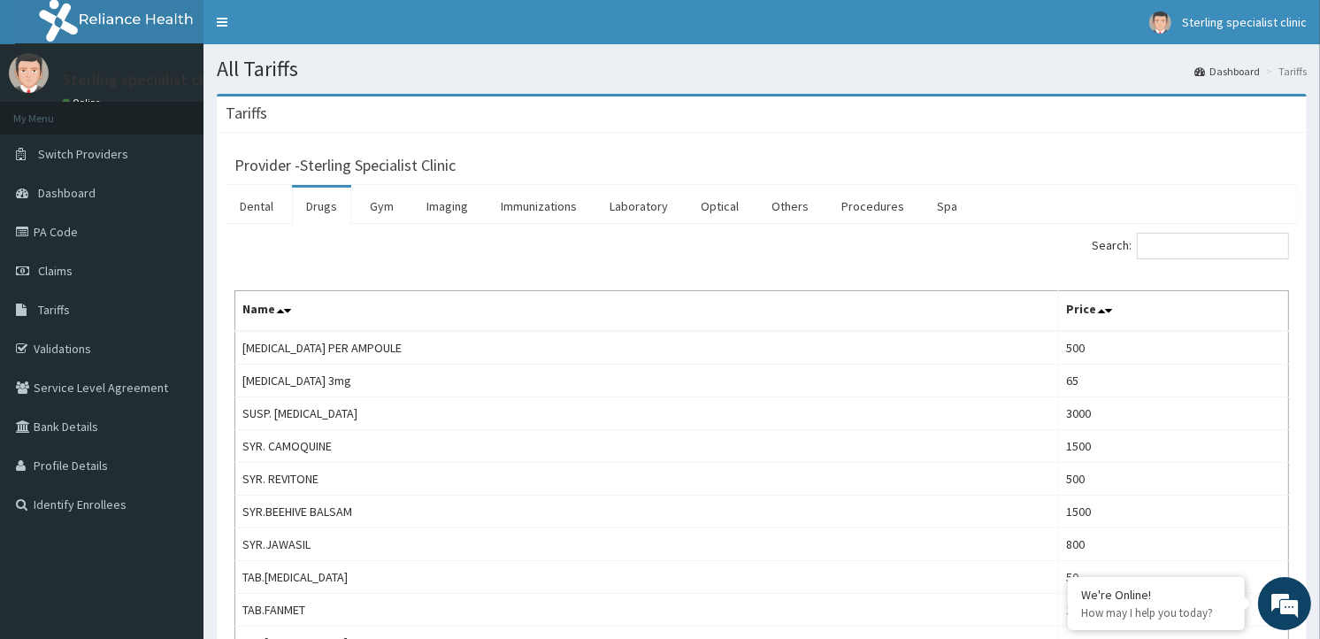 This screenshot has width=1320, height=639. I want to click on a: Procedures, so click(873, 206).